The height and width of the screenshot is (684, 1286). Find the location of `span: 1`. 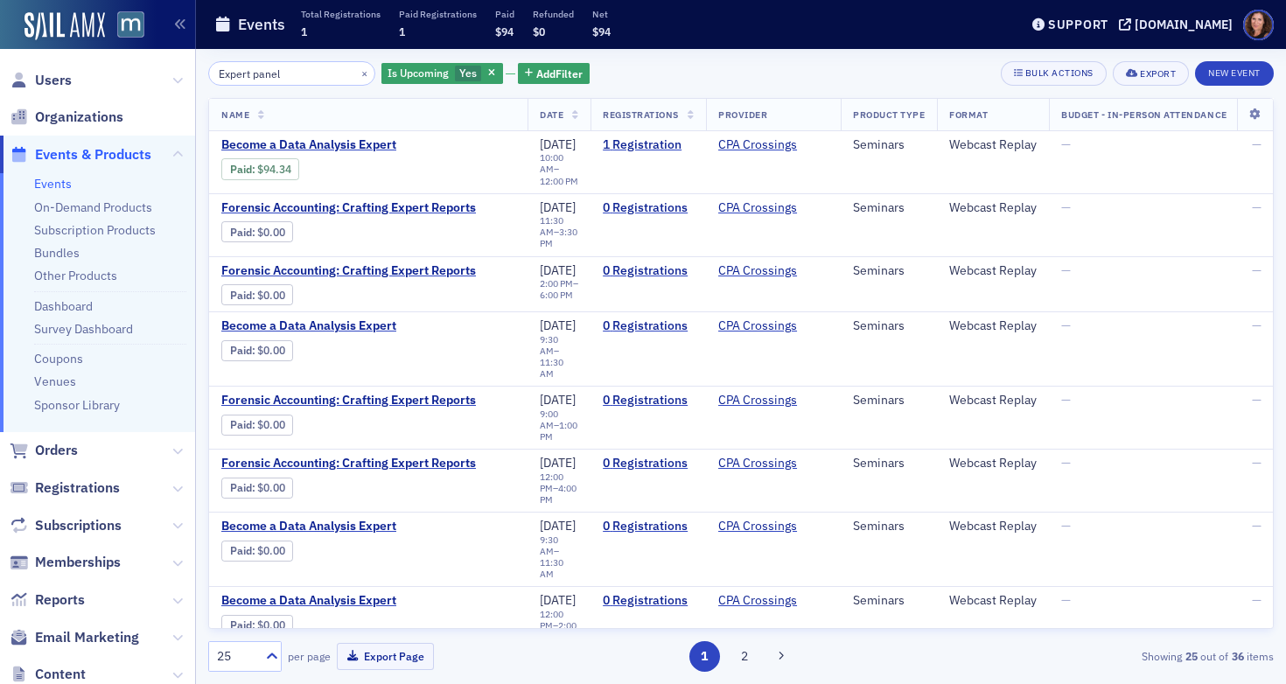

span: 1 is located at coordinates (304, 31).